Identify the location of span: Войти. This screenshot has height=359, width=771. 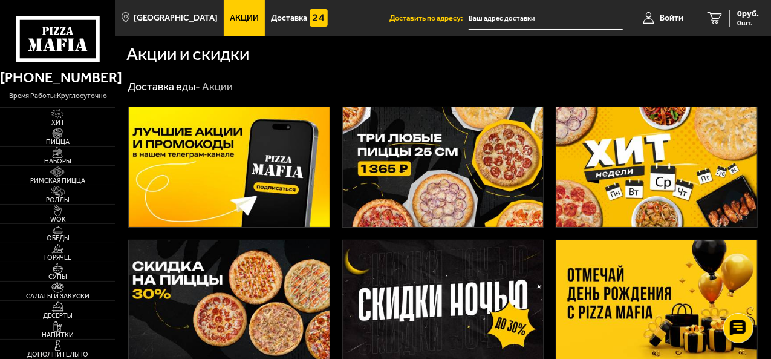
(672, 18).